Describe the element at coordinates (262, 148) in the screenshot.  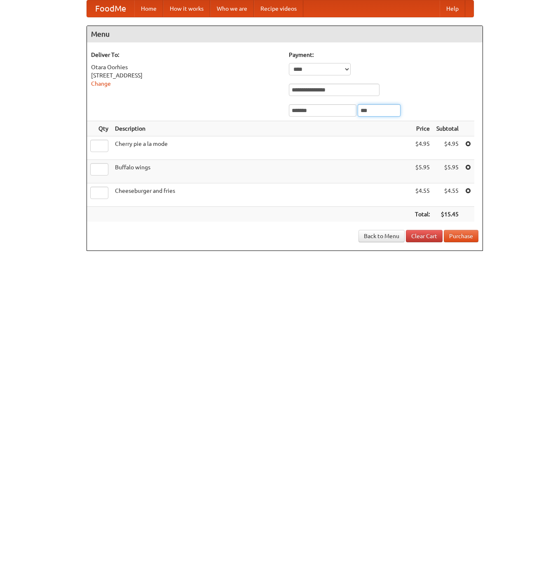
I see `td: Cherry pie a la mode` at that location.